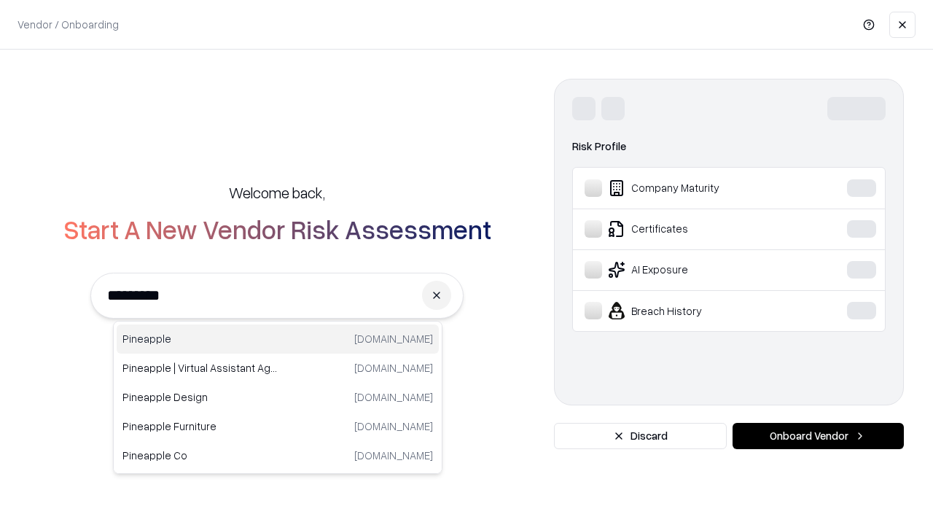 The width and height of the screenshot is (933, 525). I want to click on p: Pineapple | Virtual Assistant Agency, so click(200, 367).